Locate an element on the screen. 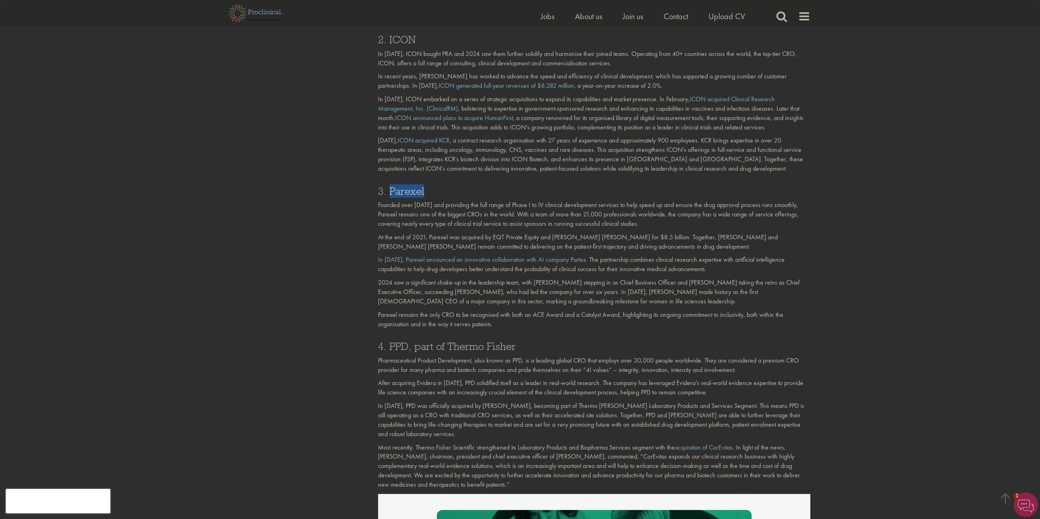 Image resolution: width=1040 pixels, height=519 pixels. span: Contact is located at coordinates (676, 16).